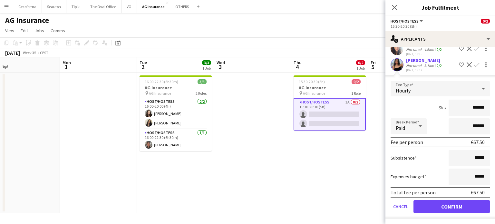 The image size is (495, 224). What do you see at coordinates (67, 63) in the screenshot?
I see `span: Mon` at bounding box center [67, 63].